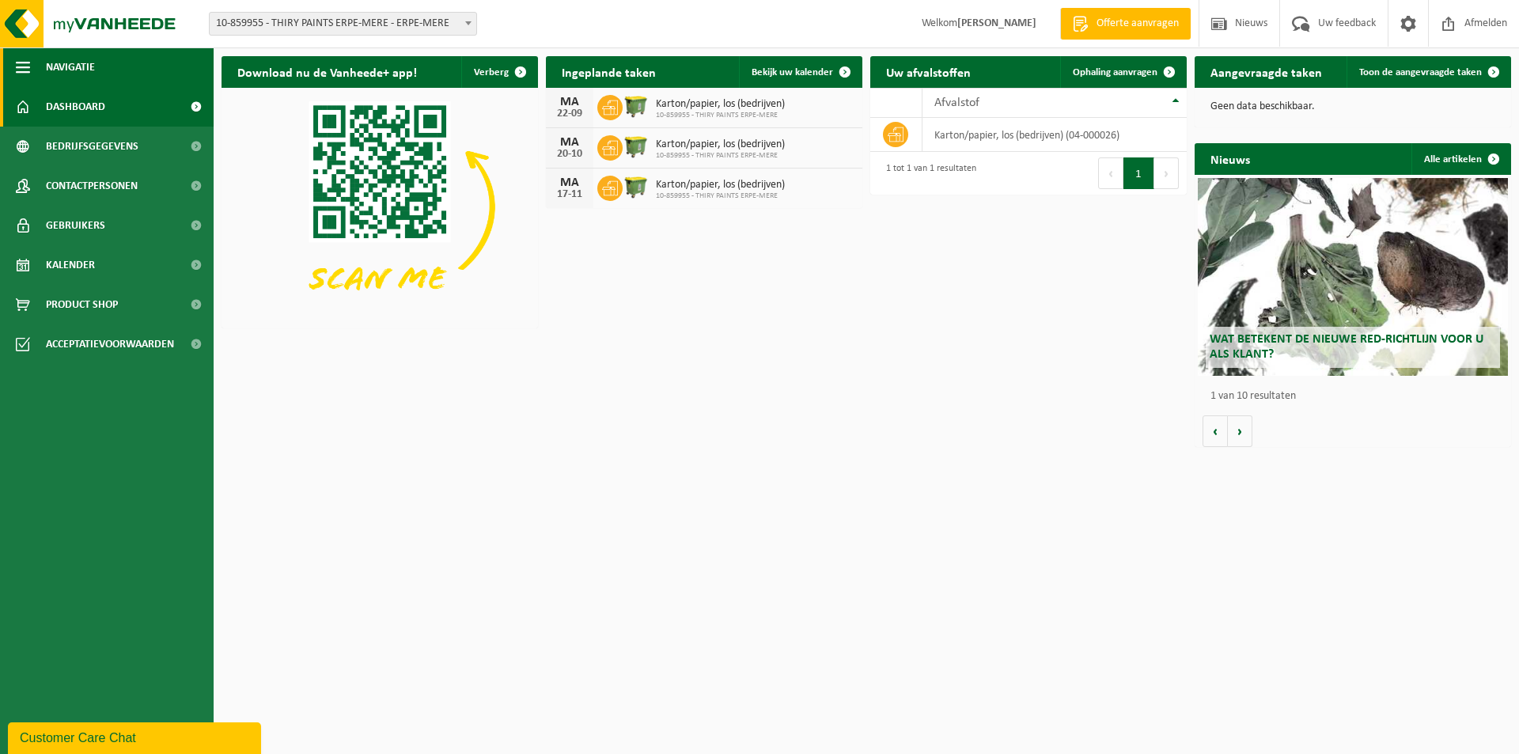  What do you see at coordinates (92, 146) in the screenshot?
I see `span: Bedrijfsgegevens` at bounding box center [92, 146].